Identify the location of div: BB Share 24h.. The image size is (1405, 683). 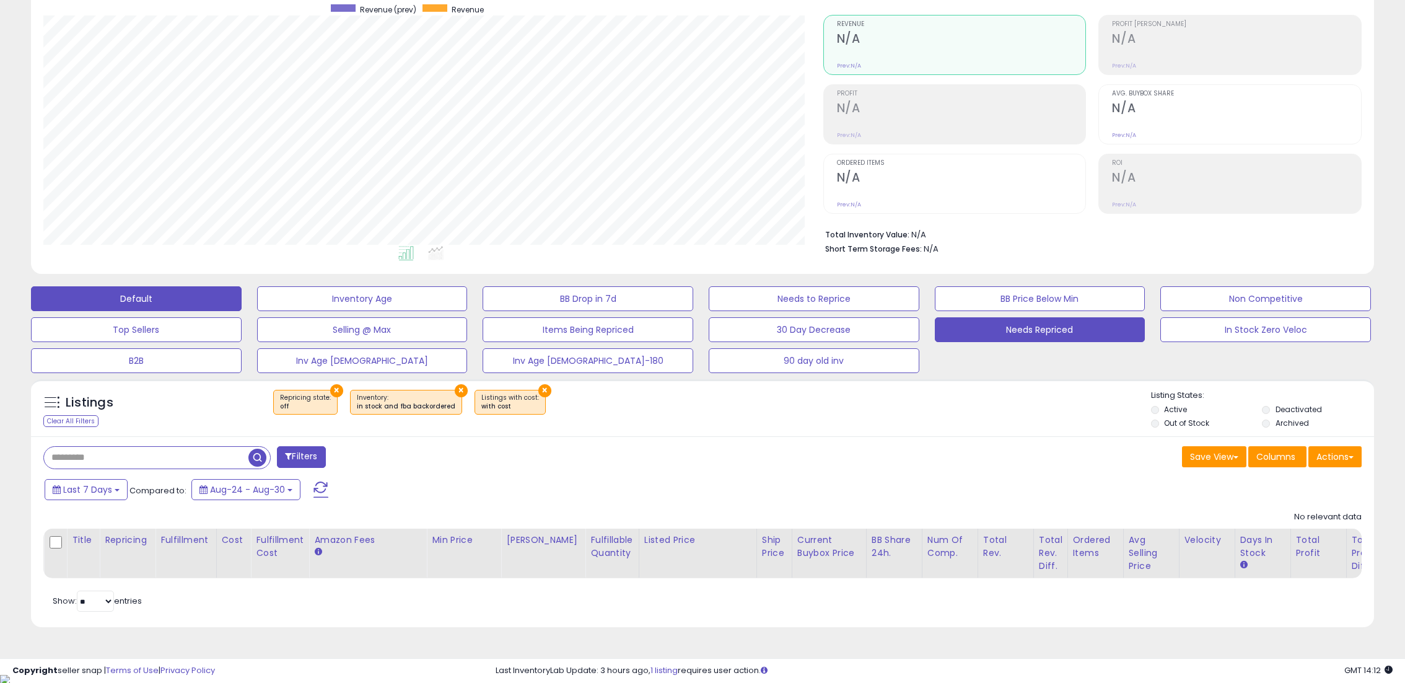
(894, 546).